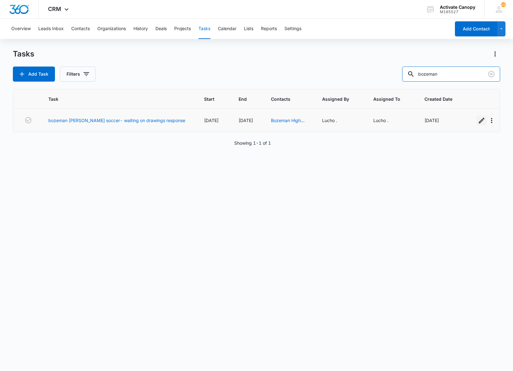 This screenshot has width=513, height=371. What do you see at coordinates (21, 29) in the screenshot?
I see `button: Overview` at bounding box center [21, 29].